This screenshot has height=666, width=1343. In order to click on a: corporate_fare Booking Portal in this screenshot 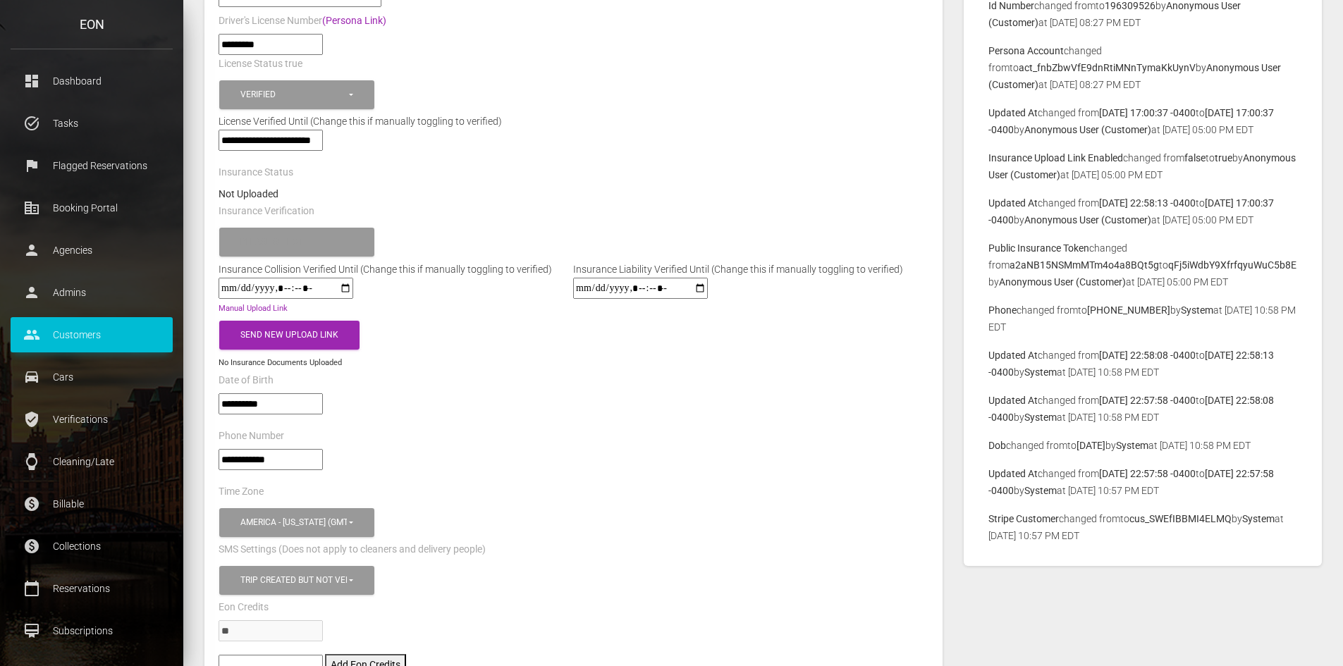, I will do `click(92, 208)`.